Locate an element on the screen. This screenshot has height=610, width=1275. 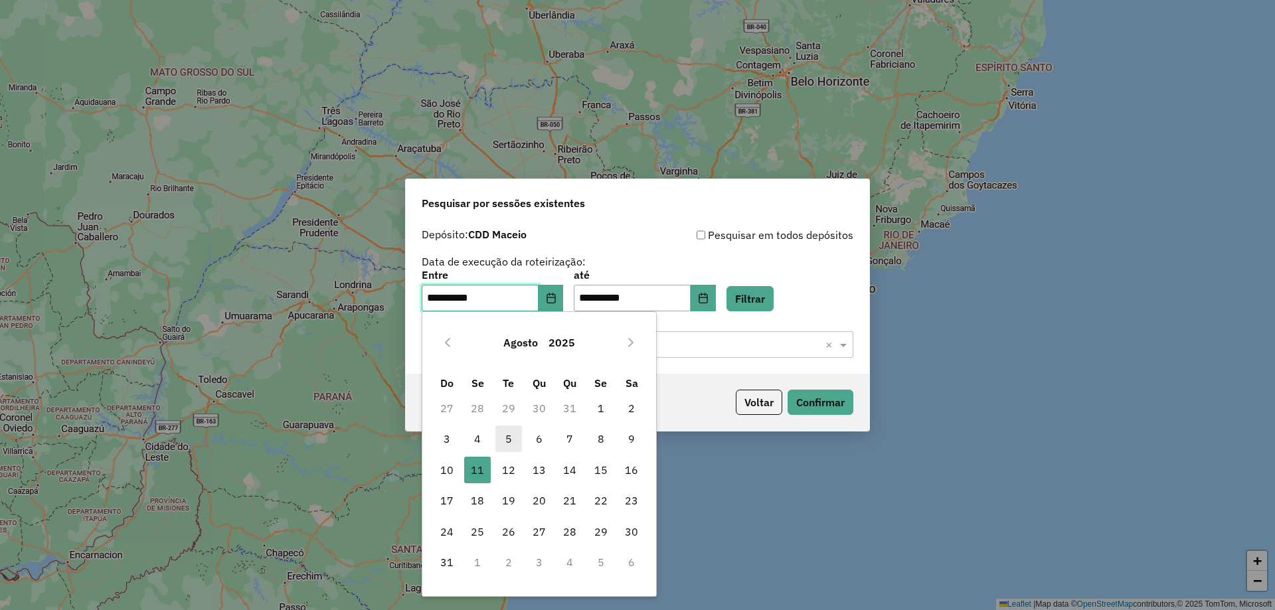
td: 8 is located at coordinates (601, 439).